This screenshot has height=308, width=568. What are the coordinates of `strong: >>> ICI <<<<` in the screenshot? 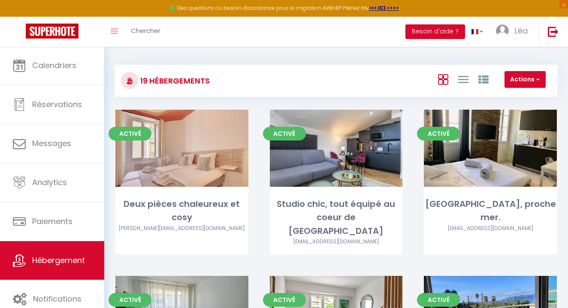 It's located at (384, 8).